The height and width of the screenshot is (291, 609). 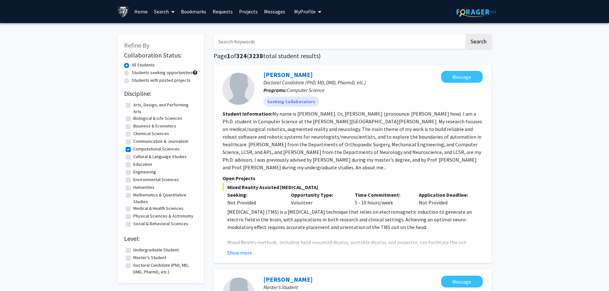 I want to click on span: 324, so click(x=242, y=56).